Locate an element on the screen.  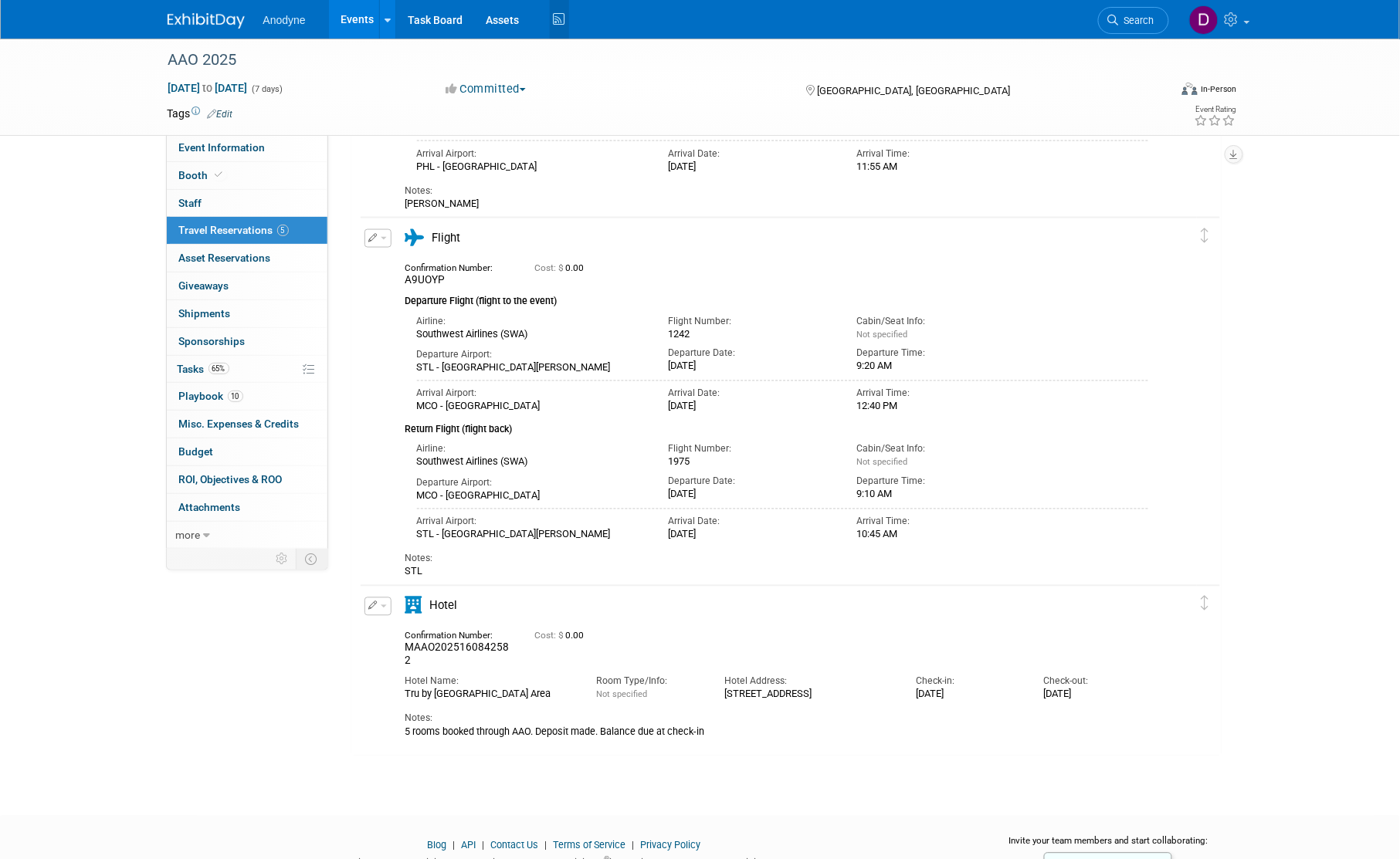
div: 1975 is located at coordinates (751, 462).